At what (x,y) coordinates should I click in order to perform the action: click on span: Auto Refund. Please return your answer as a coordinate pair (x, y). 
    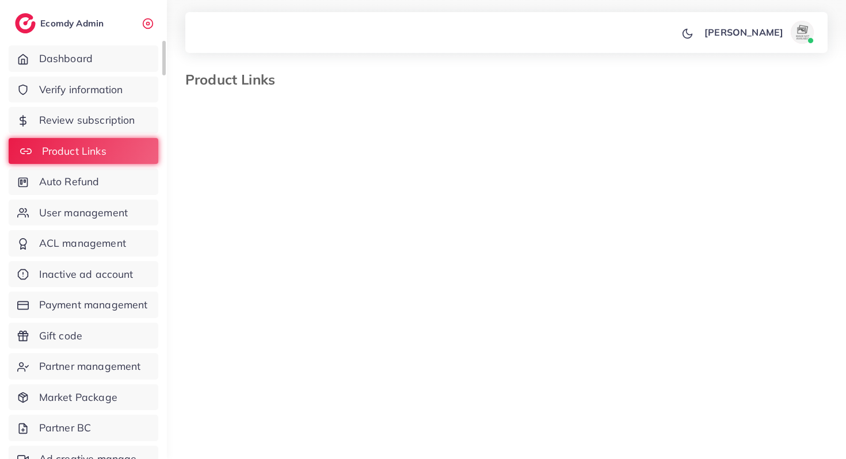
    Looking at the image, I should click on (69, 182).